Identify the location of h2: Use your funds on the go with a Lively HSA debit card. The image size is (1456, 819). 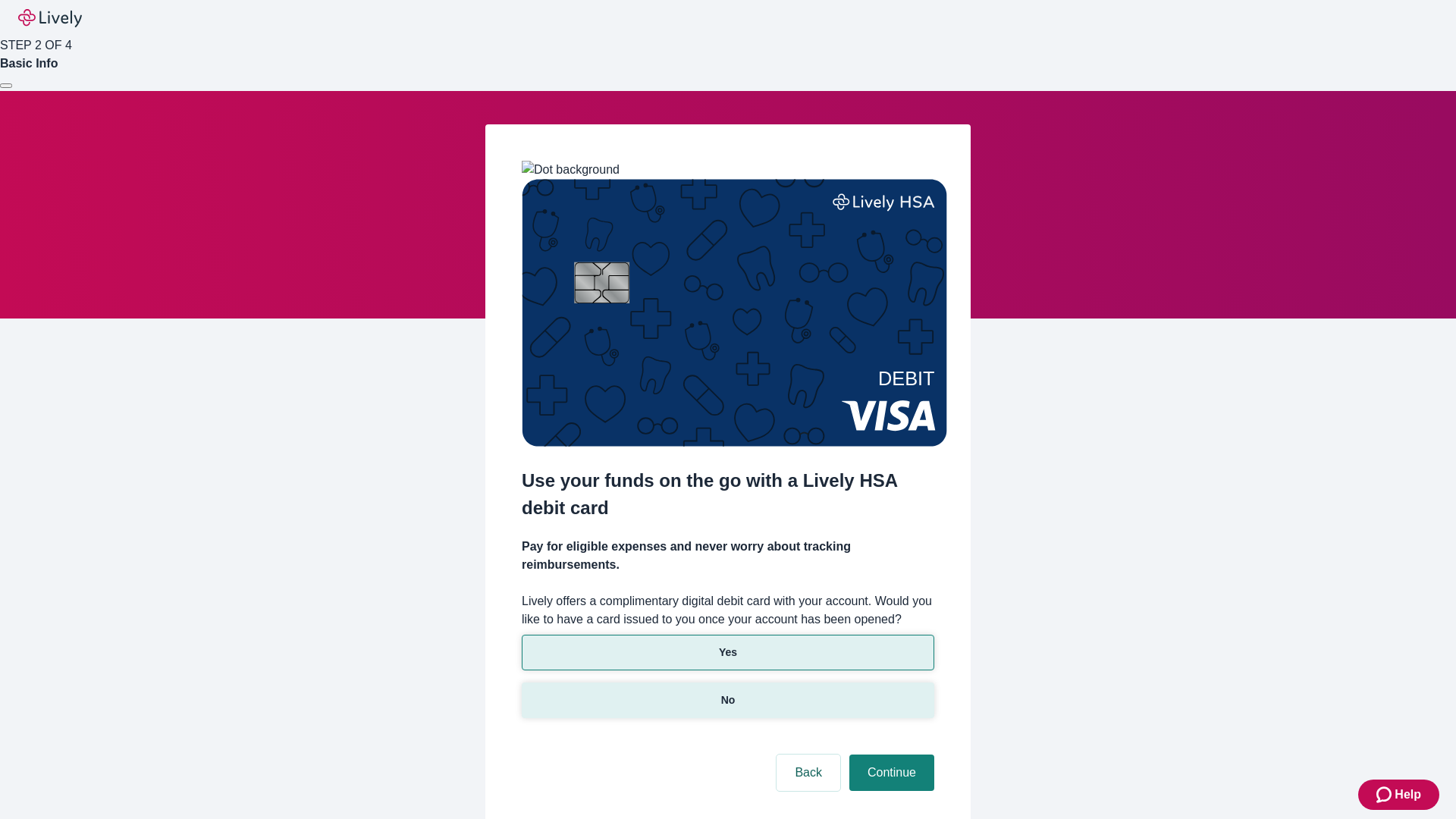
(728, 494).